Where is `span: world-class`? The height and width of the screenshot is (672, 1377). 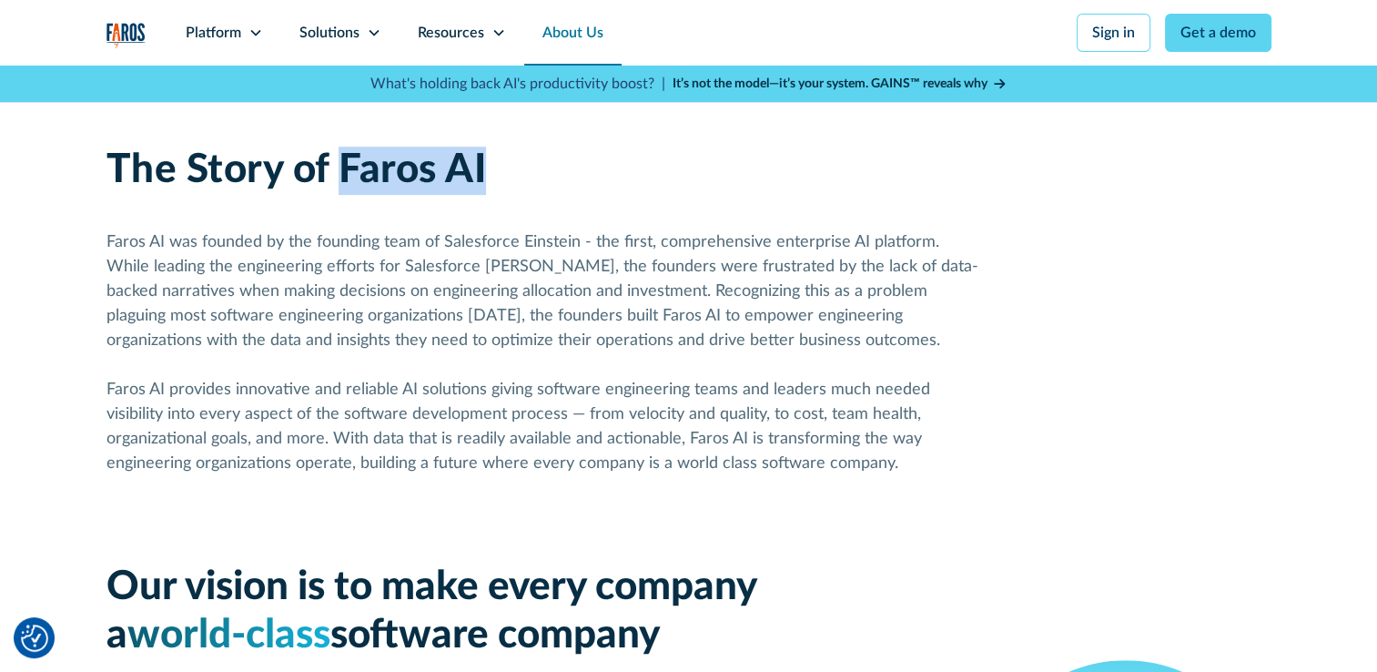
span: world-class is located at coordinates (228, 635).